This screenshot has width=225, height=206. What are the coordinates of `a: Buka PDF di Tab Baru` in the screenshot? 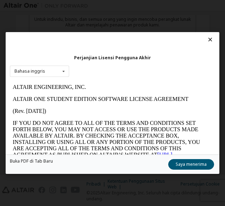 It's located at (31, 161).